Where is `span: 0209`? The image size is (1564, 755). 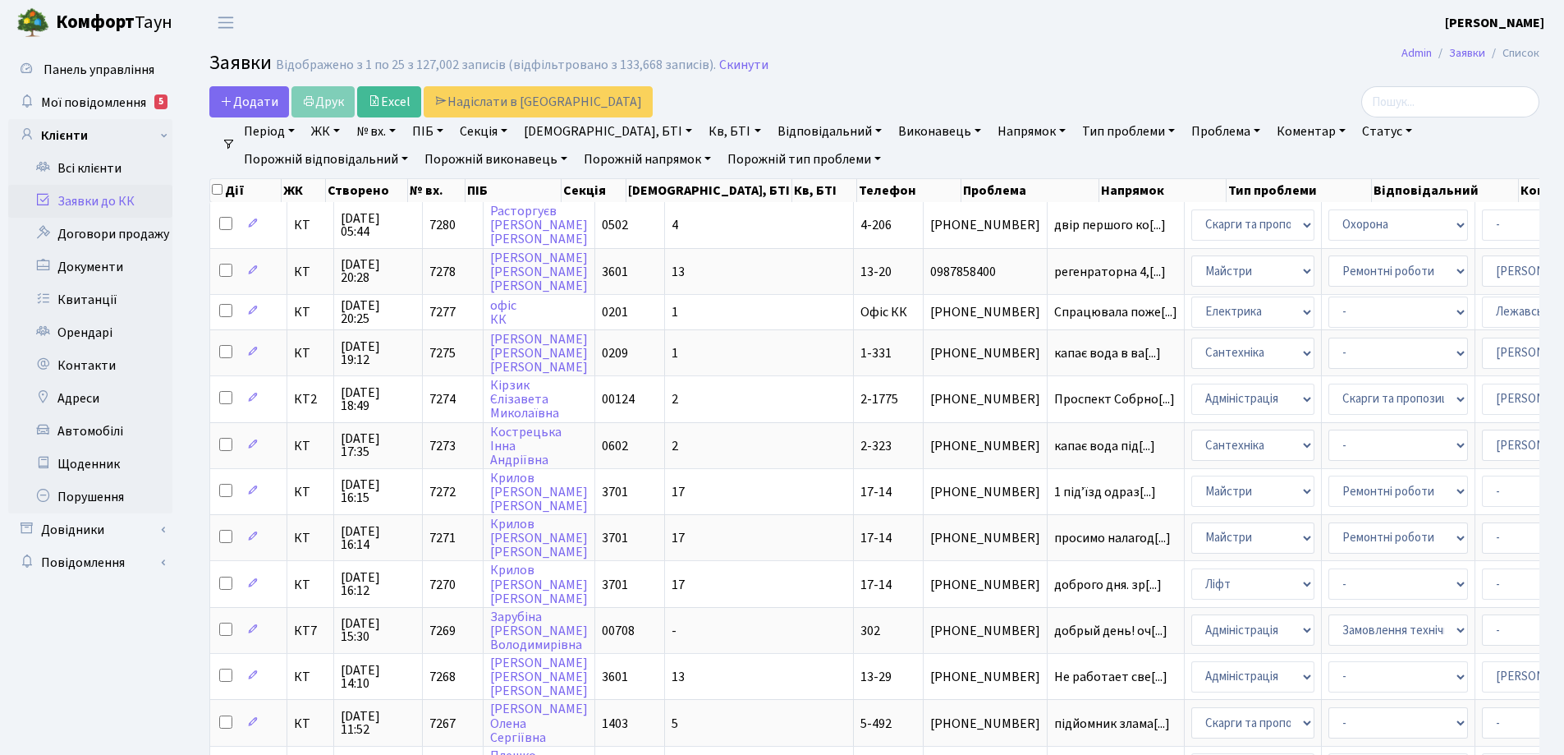 span: 0209 is located at coordinates (615, 353).